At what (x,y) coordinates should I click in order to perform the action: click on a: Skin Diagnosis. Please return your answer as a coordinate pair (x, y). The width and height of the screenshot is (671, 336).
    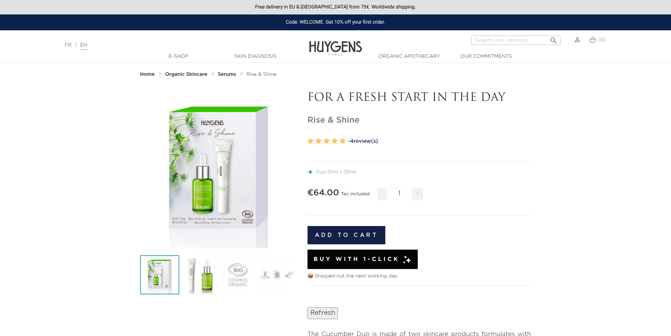
    Looking at the image, I should click on (255, 56).